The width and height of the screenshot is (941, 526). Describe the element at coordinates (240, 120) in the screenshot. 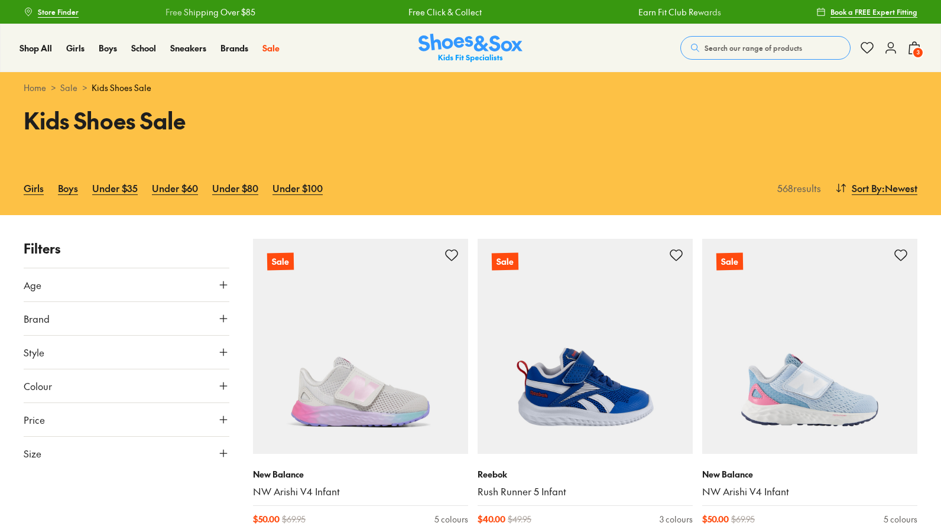

I see `h1: Kids Shoes Sale` at that location.